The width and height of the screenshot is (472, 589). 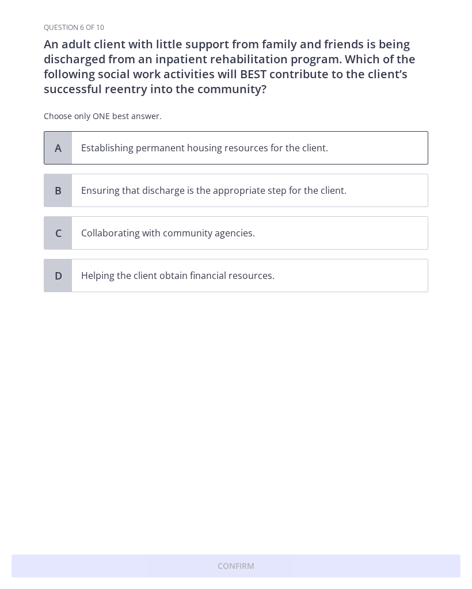 What do you see at coordinates (236, 67) in the screenshot?
I see `p: An adult client with little support from family and friends is being discharged from an inpatient...` at bounding box center [236, 67].